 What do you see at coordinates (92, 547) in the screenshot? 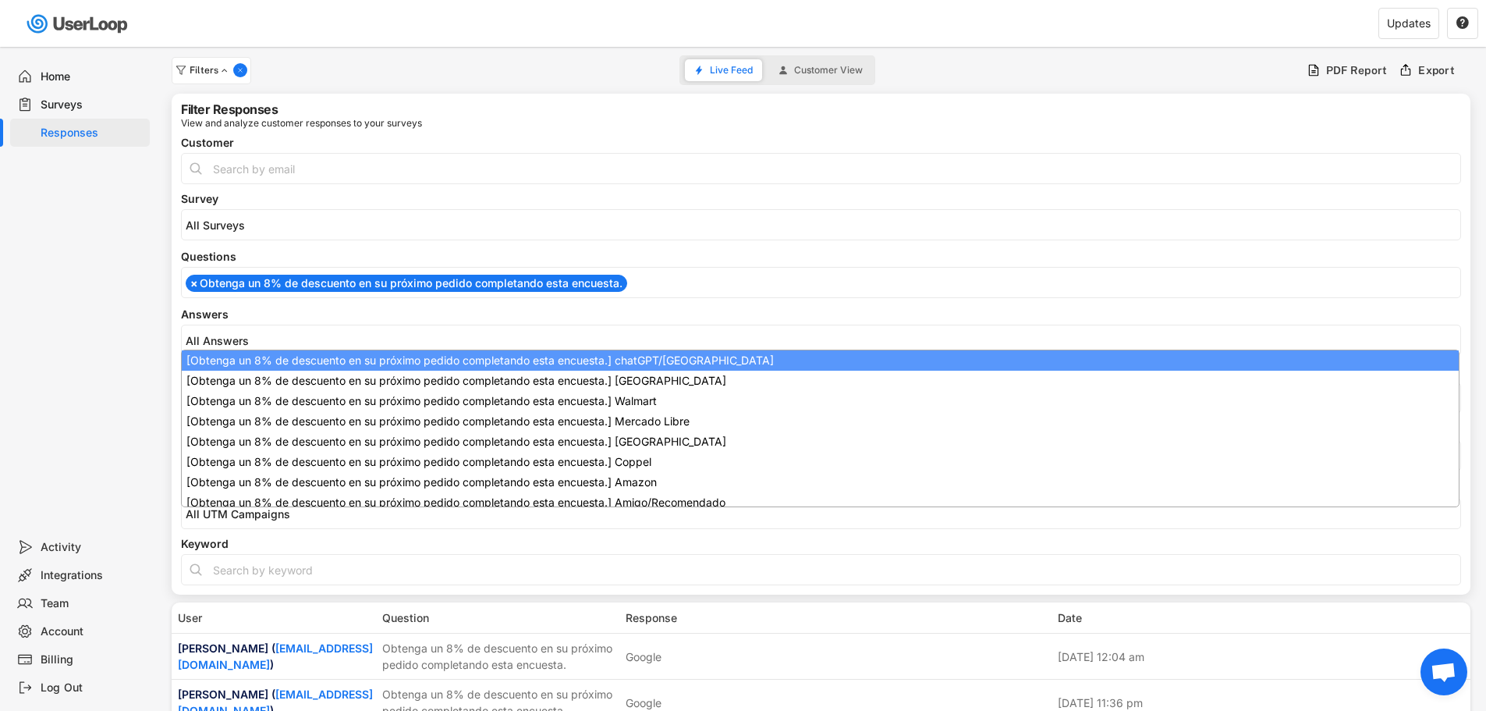
I see `div: Activity` at bounding box center [92, 547].